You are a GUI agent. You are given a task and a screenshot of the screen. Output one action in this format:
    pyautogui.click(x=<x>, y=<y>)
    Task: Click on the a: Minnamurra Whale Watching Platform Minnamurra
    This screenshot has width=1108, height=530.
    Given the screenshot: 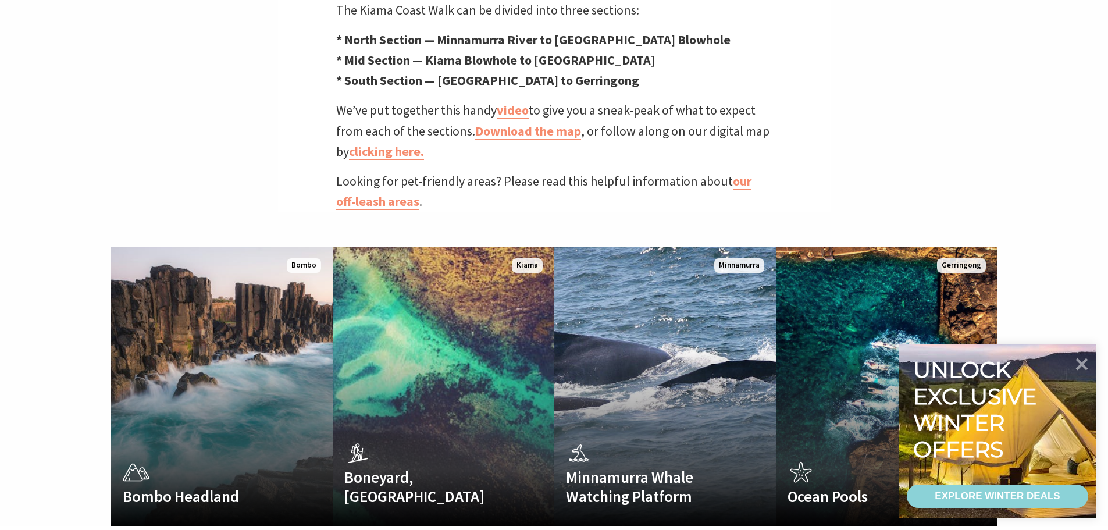 What is the action you would take?
    pyautogui.click(x=665, y=386)
    